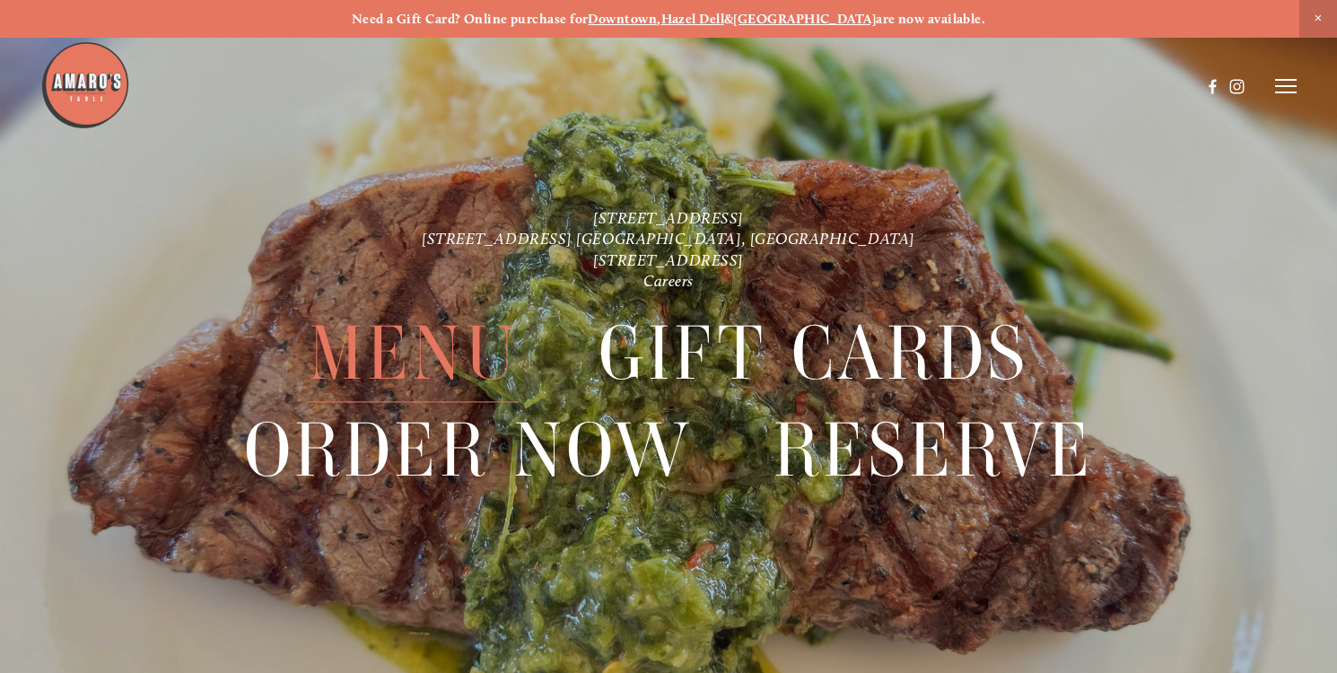  What do you see at coordinates (622, 19) in the screenshot?
I see `a: Downtown` at bounding box center [622, 19].